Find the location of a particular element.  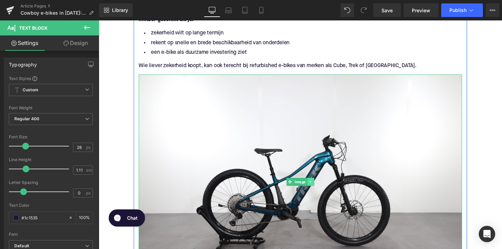

i: Default is located at coordinates (21, 246).